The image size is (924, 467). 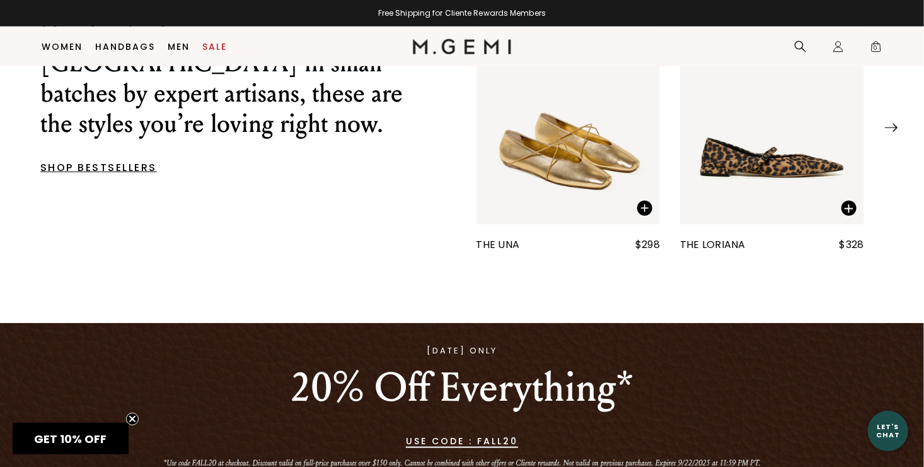 I want to click on a: Women, so click(x=62, y=47).